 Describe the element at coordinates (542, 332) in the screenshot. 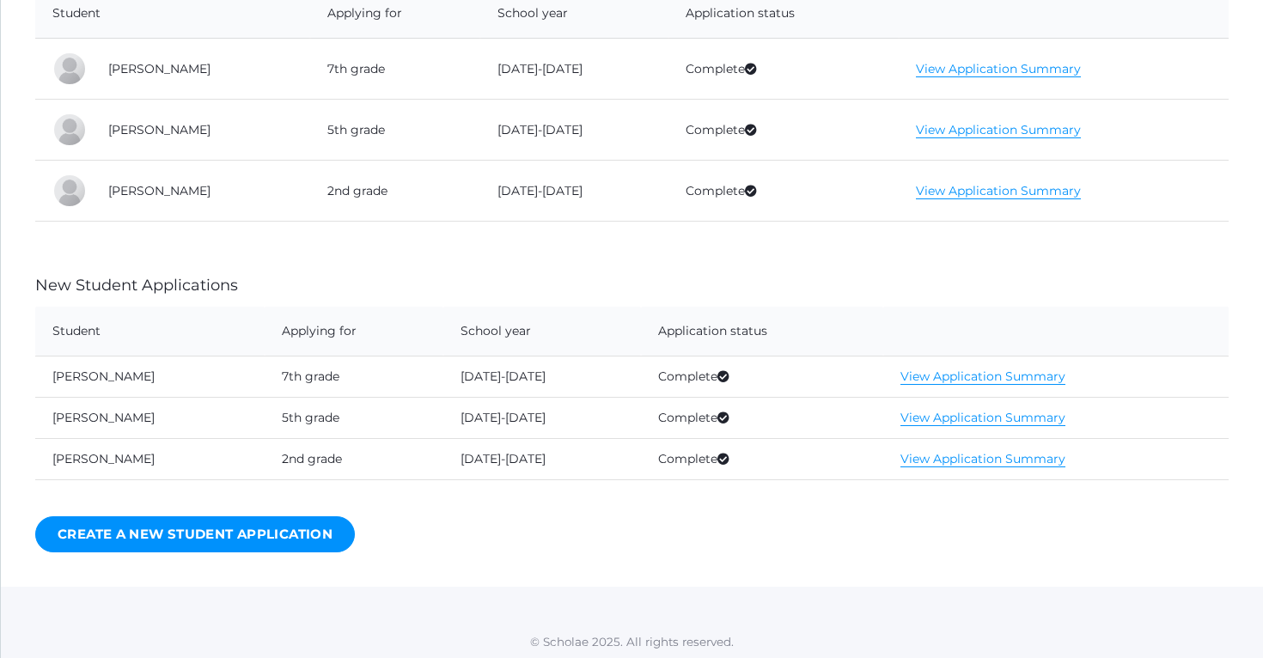

I see `th: School year` at that location.